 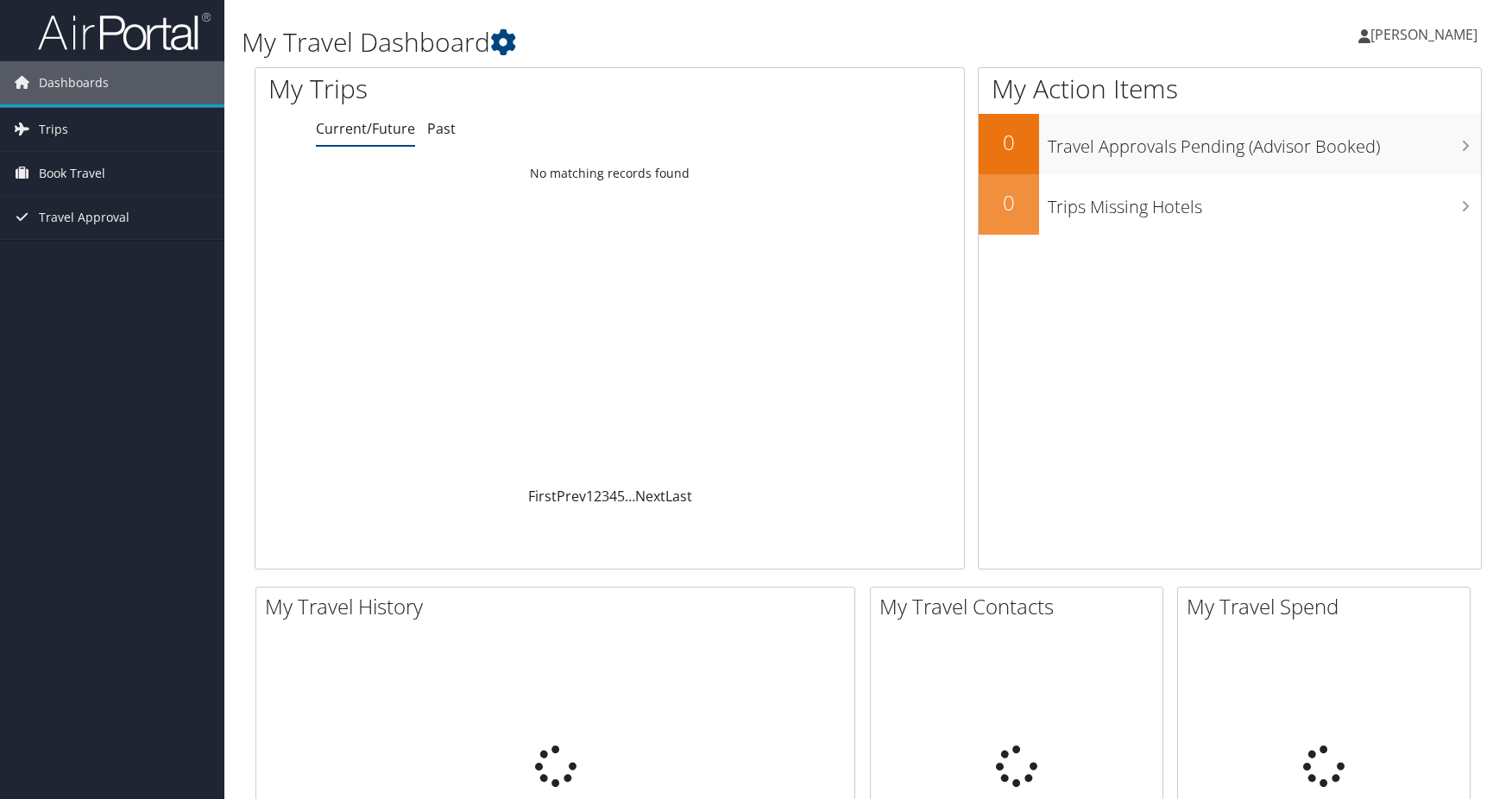 What do you see at coordinates (71, 174) in the screenshot?
I see `span: Book Travel` at bounding box center [71, 174].